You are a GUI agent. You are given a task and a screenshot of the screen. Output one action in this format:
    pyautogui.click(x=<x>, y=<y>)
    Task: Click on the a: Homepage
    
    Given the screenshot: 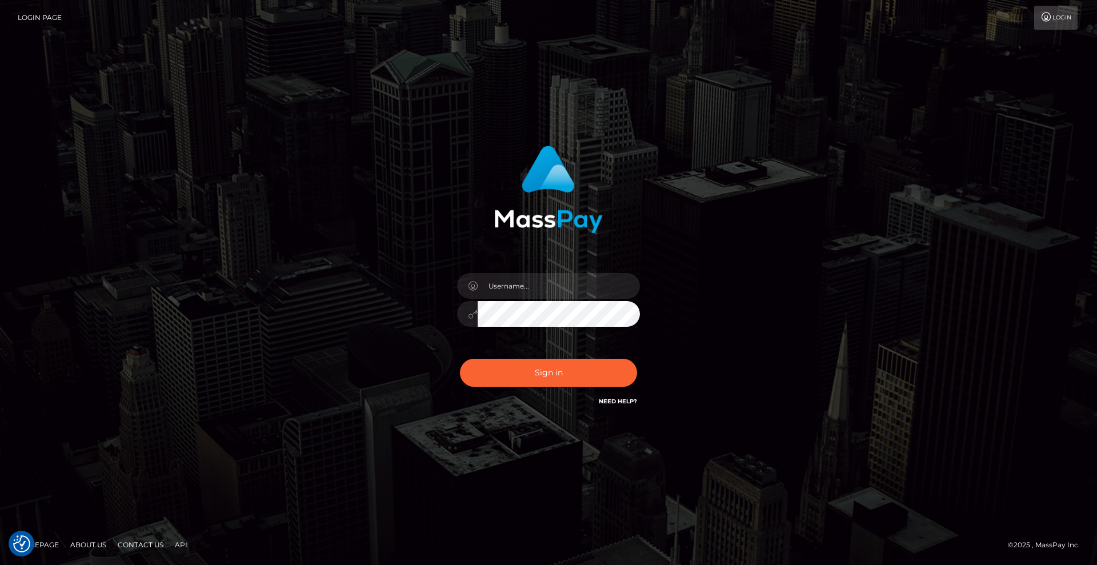 What is the action you would take?
    pyautogui.click(x=38, y=545)
    